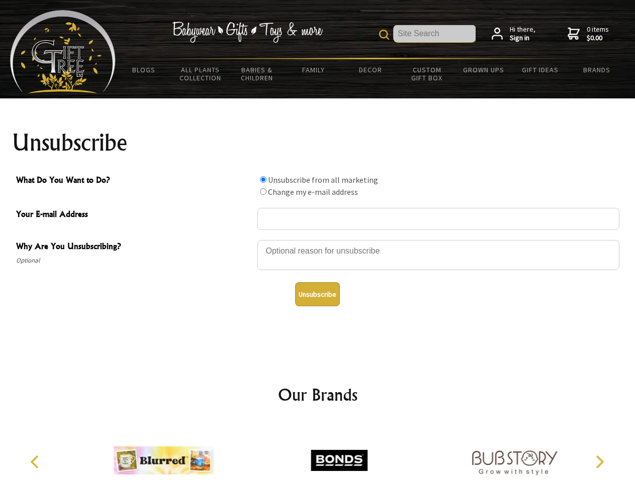 The image size is (635, 482). Describe the element at coordinates (144, 70) in the screenshot. I see `a: BLOGS` at that location.